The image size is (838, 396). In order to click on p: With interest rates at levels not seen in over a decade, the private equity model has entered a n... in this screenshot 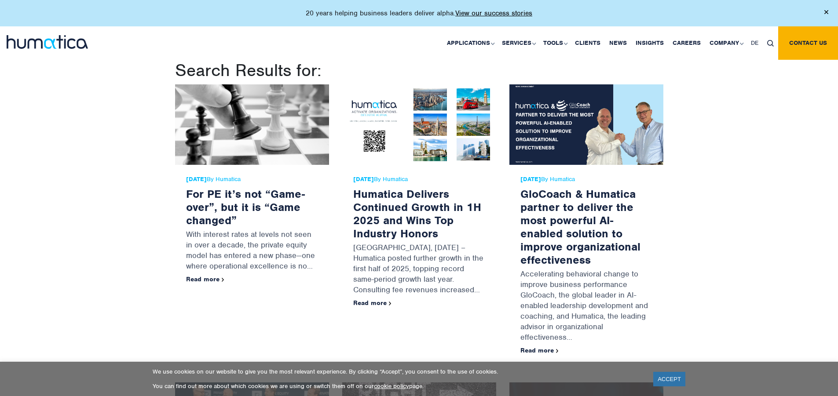, I will do `click(252, 251)`.